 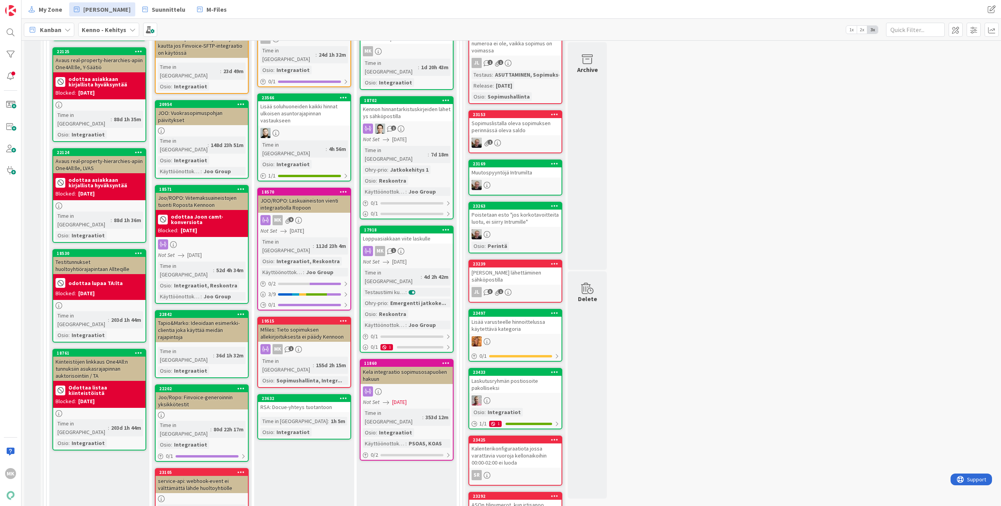 I want to click on div: 22842Tapio&Marko: Ideoidaan esimerkki-clientia joka käyttää meidän rajapintoja, so click(x=202, y=326).